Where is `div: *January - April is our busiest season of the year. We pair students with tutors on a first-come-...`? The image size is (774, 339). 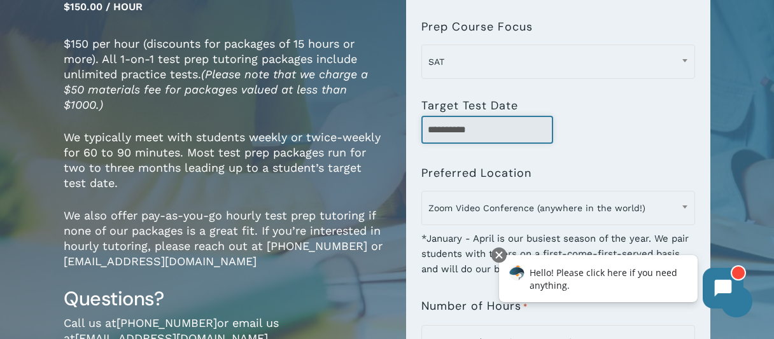 div: *January - April is our busiest season of the year. We pair students with tutors on a first-come-... is located at coordinates (558, 250).